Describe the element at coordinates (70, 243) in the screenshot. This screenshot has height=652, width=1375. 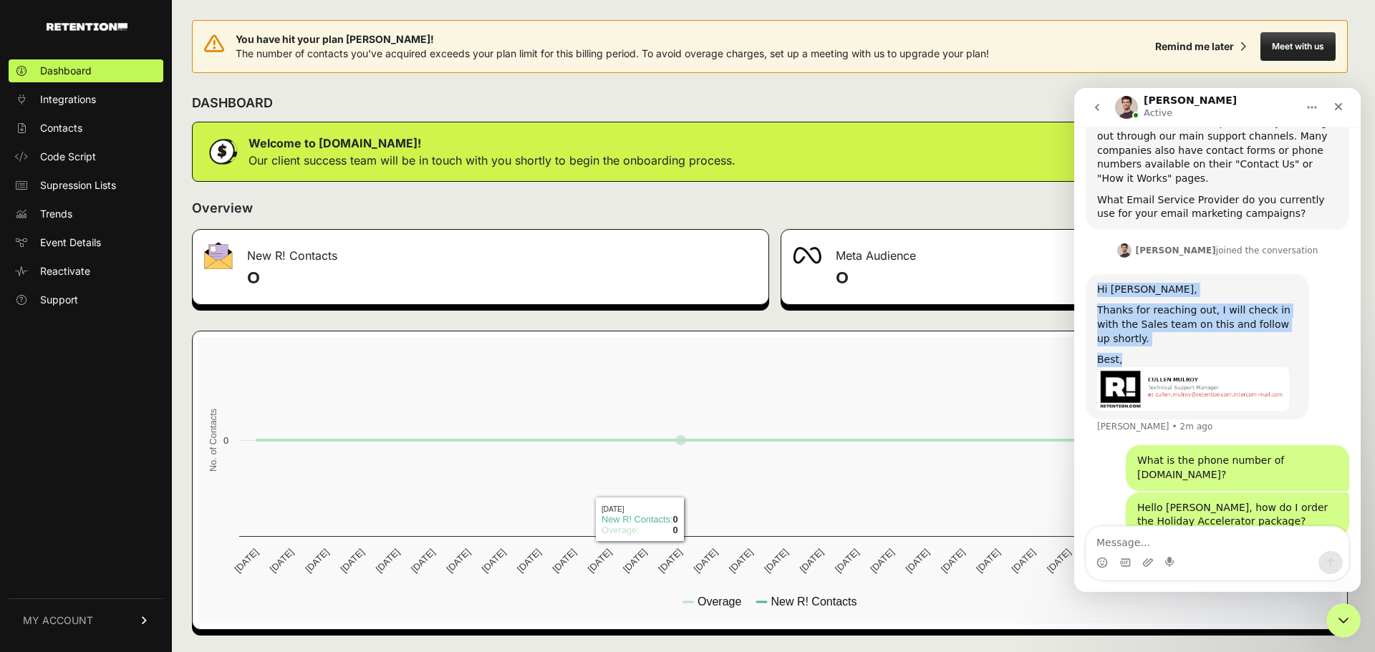
I see `span: Event Details` at that location.